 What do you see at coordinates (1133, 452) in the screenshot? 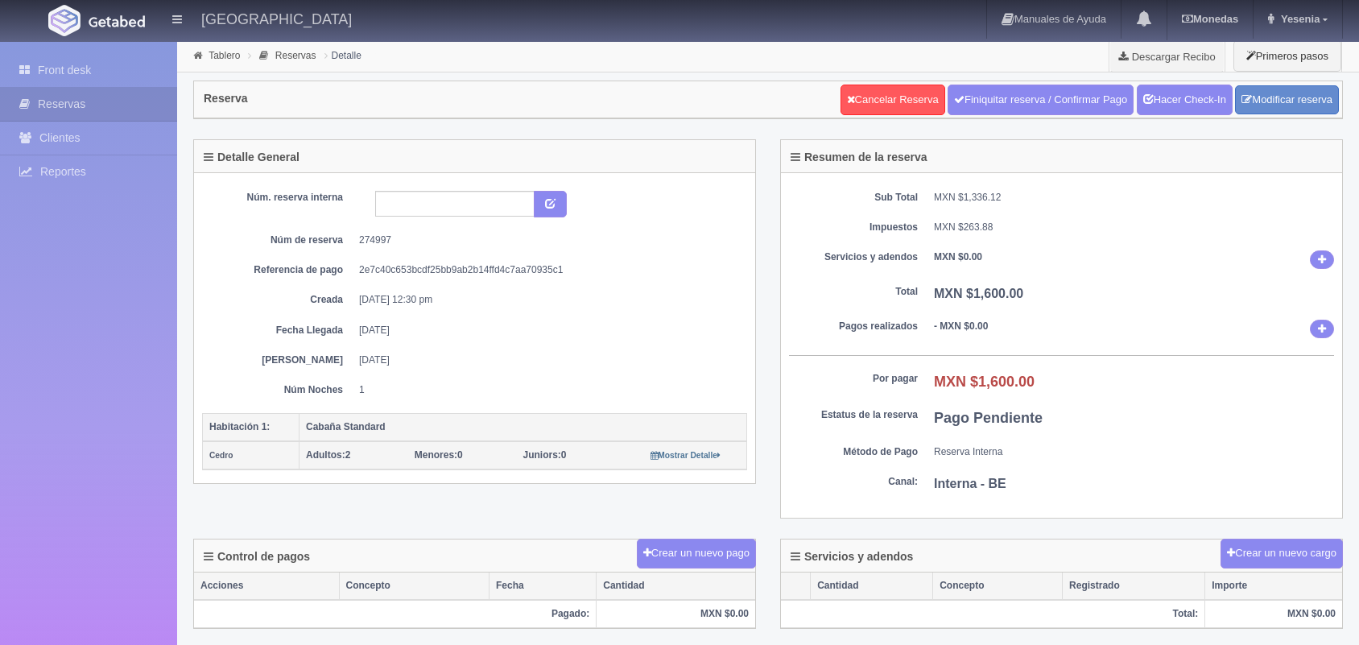
I see `dd: Reserva Interna` at bounding box center [1133, 452].